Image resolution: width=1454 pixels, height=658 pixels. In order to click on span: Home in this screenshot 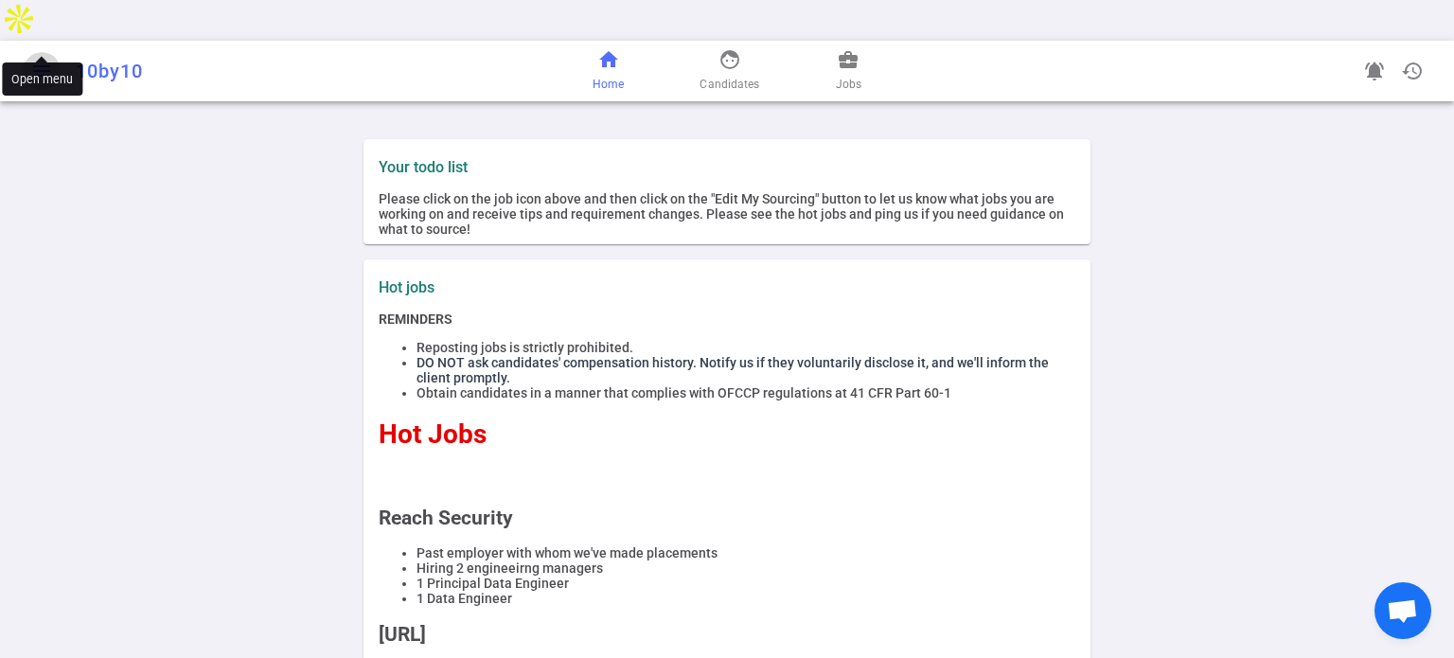, I will do `click(608, 84)`.